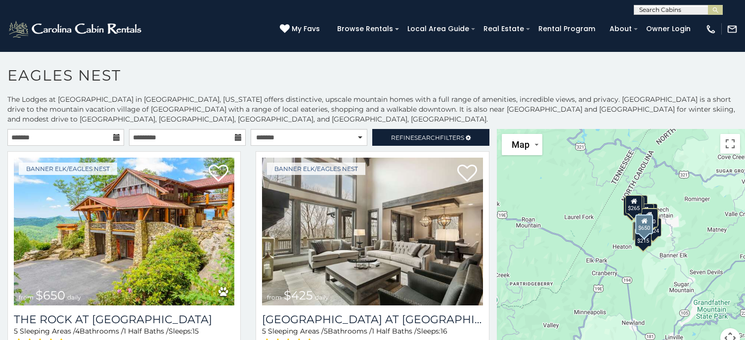 This screenshot has height=340, width=745. What do you see at coordinates (76, 29) in the screenshot?
I see `img: White-1-2.png` at bounding box center [76, 29].